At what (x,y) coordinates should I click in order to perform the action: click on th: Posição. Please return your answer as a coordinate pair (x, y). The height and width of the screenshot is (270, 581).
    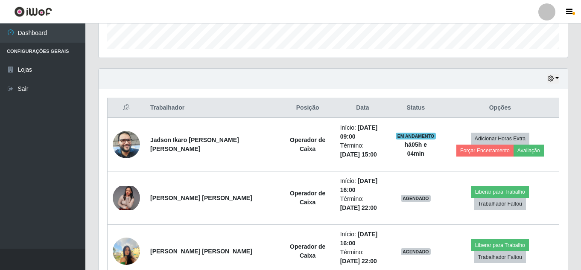
    Looking at the image, I should click on (308, 108).